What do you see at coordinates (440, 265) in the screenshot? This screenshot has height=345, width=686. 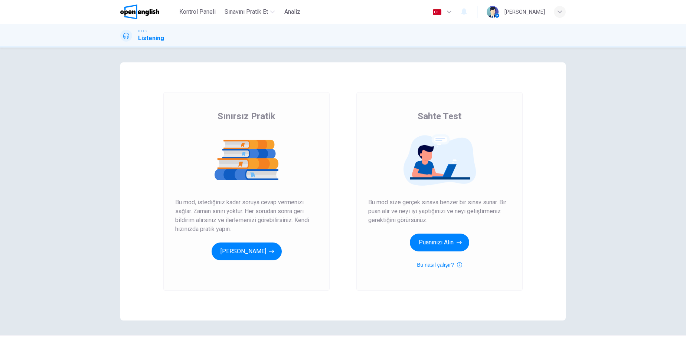 I see `button: Bu nasıl çalışır?` at bounding box center [440, 265].